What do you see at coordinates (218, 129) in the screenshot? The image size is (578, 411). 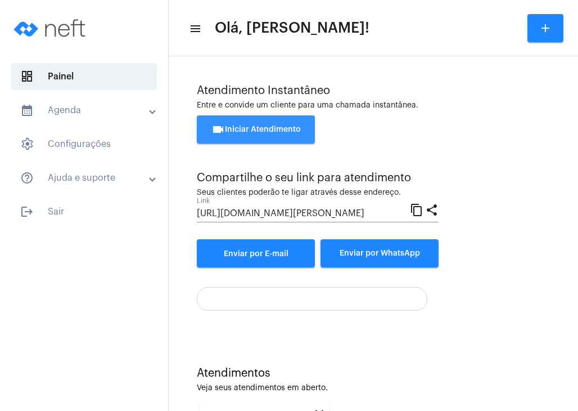 I see `mat-icon: videocam` at bounding box center [218, 129].